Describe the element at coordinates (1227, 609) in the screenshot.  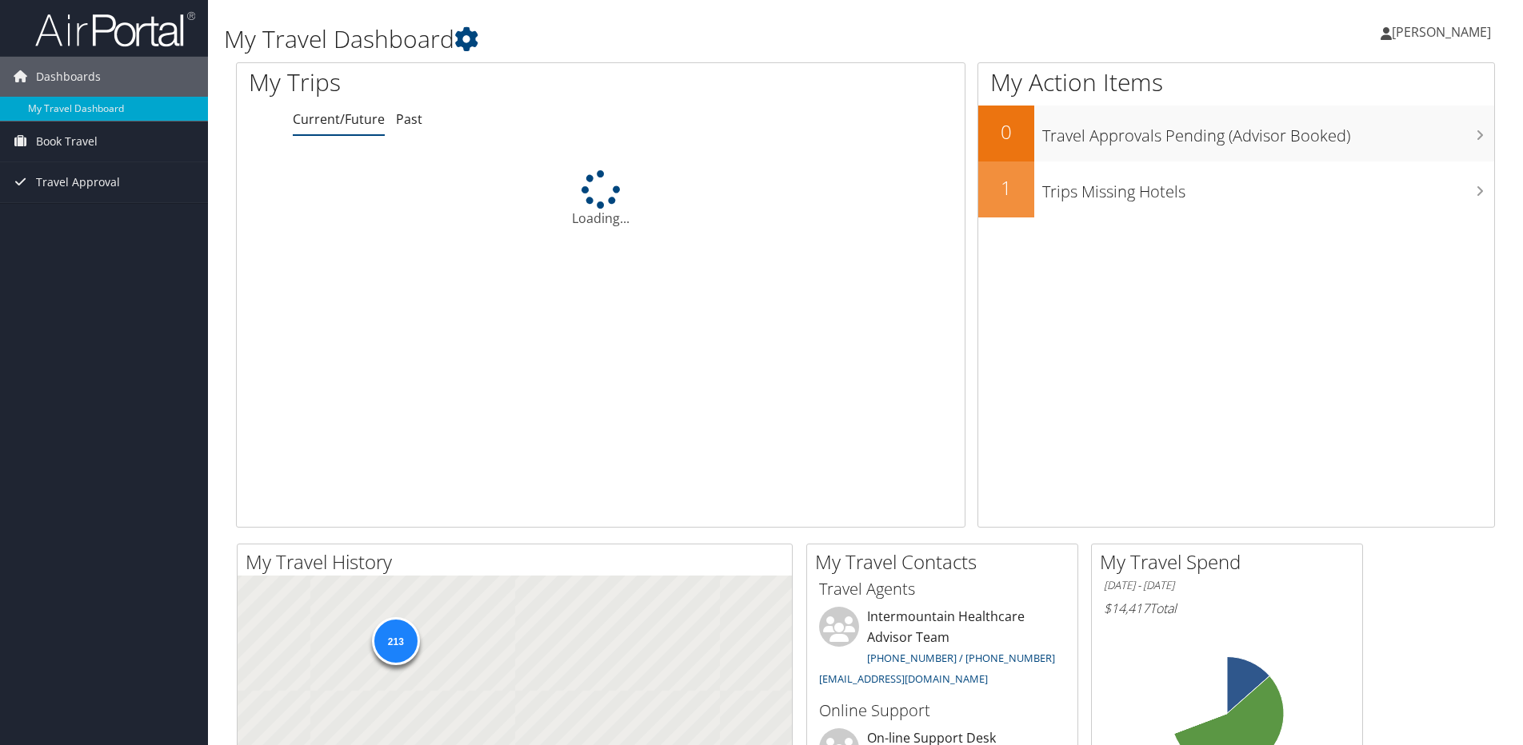
I see `h6: Total` at that location.